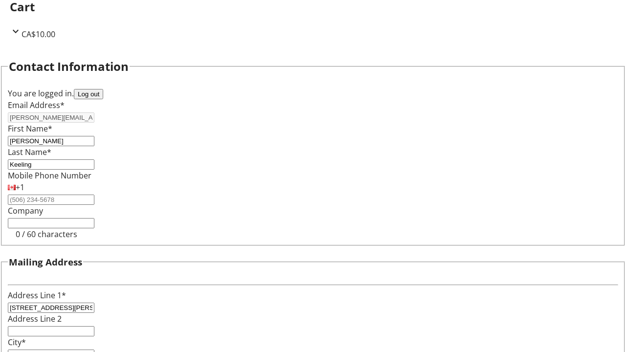 The image size is (626, 352). Describe the element at coordinates (68, 67) in the screenshot. I see `h2: Contact Information` at that location.